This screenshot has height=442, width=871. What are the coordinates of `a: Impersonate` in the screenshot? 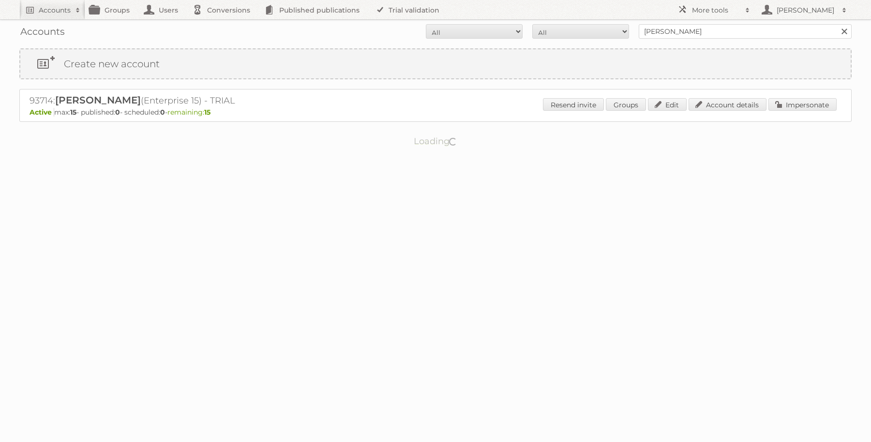 It's located at (803, 105).